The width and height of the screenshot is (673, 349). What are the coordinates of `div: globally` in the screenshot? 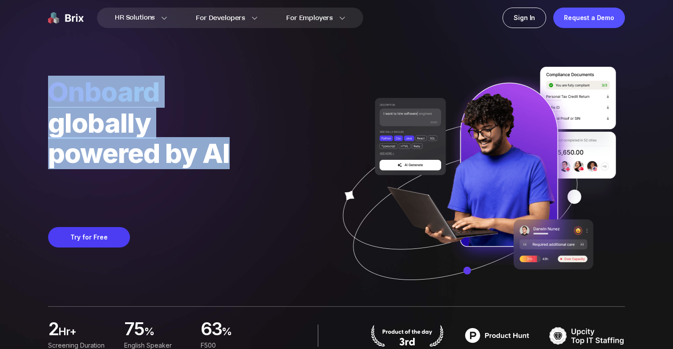 It's located at (139, 123).